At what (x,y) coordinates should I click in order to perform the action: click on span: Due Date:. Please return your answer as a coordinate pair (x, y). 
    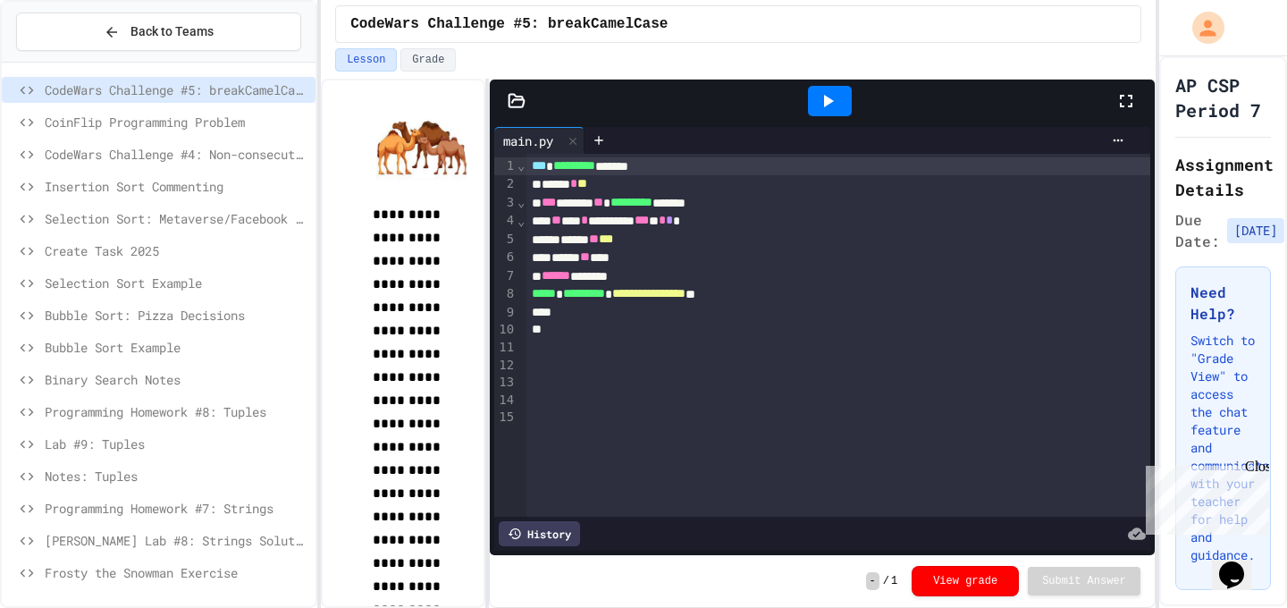
    Looking at the image, I should click on (1198, 231).